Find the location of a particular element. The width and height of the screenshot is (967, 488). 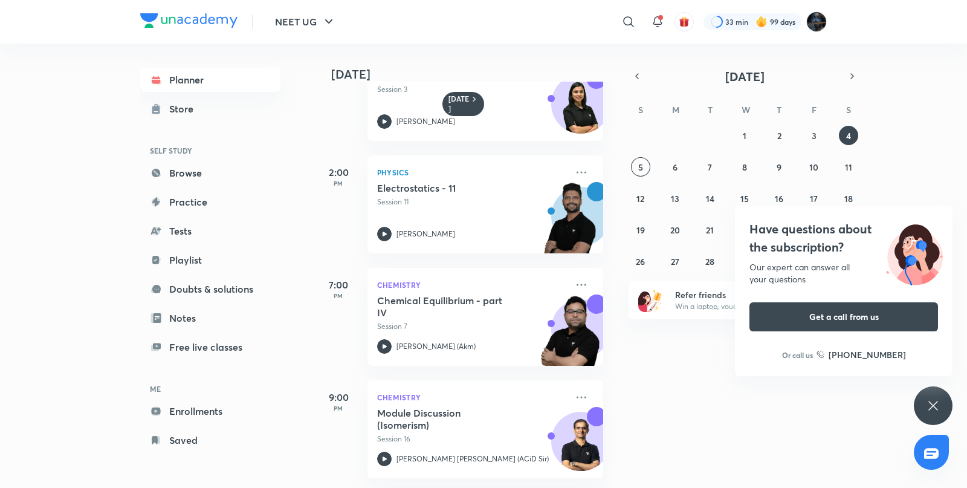

button: October 27, 2025 is located at coordinates (675, 261).